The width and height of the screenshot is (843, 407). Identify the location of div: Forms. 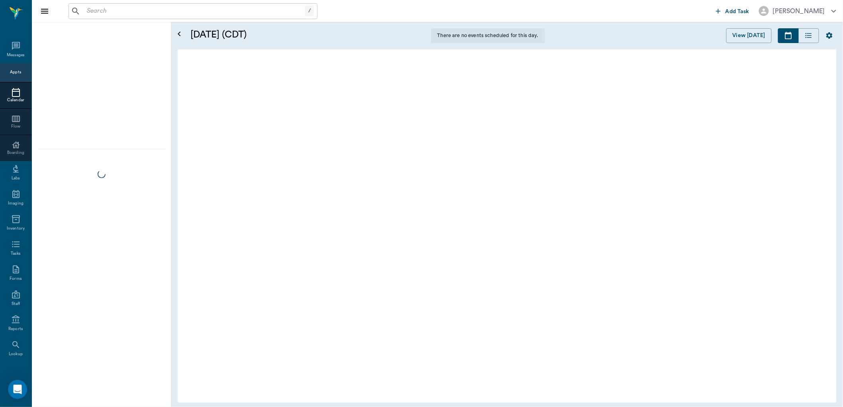
(16, 279).